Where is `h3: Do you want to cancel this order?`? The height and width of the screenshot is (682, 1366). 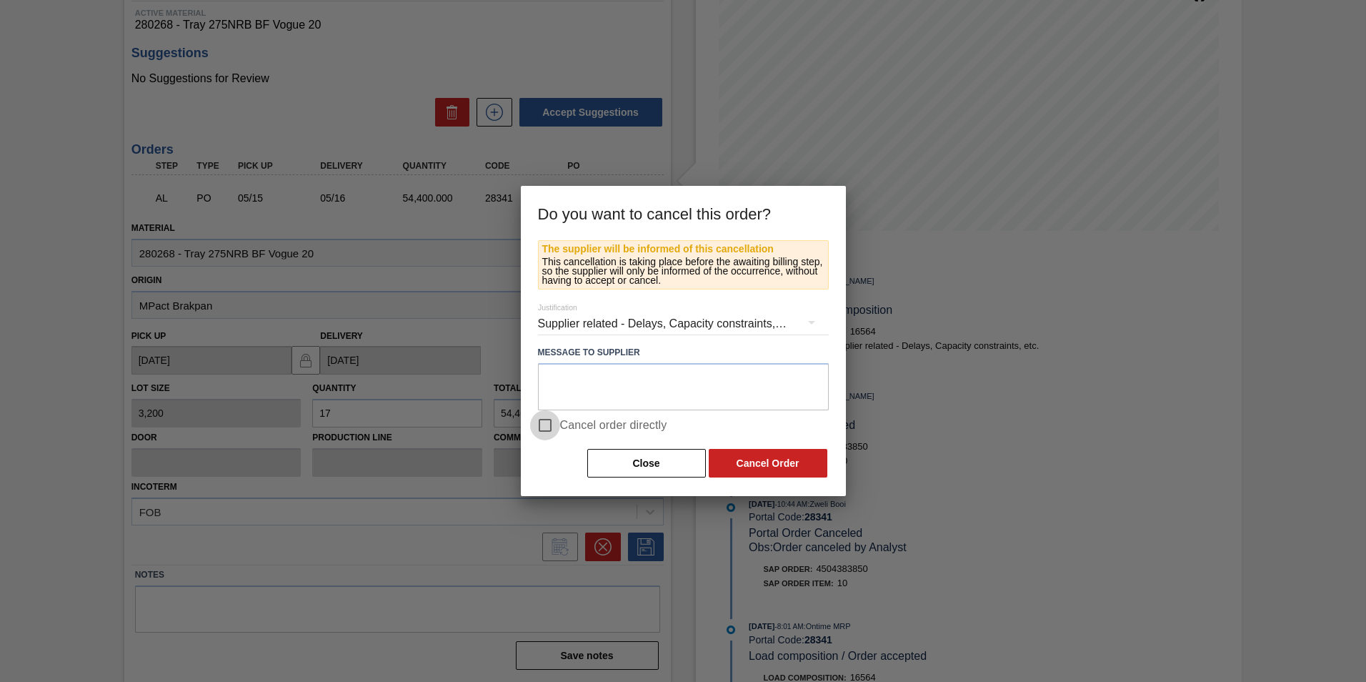 h3: Do you want to cancel this order? is located at coordinates (683, 213).